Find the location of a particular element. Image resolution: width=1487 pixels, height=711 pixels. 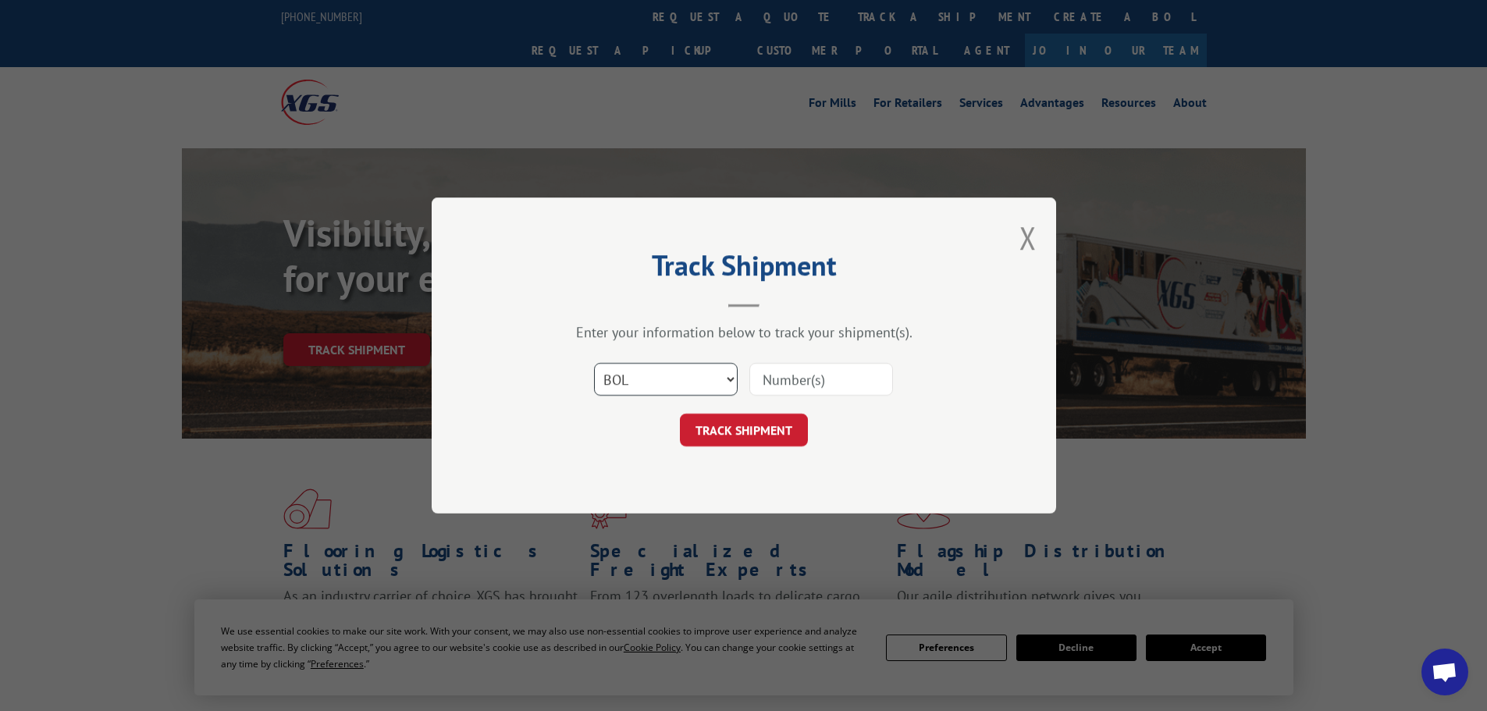

a: Open chat is located at coordinates (1445, 672).